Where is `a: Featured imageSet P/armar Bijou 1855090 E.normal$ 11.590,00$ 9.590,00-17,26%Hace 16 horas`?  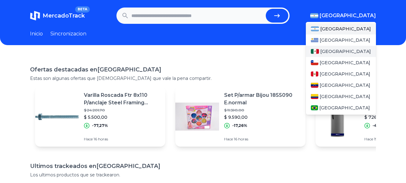 a: Featured imageSet P/armar Bijou 1855090 E.normal$ 11.590,00$ 9.590,00-17,26%Hace 16 horas is located at coordinates (240, 116).